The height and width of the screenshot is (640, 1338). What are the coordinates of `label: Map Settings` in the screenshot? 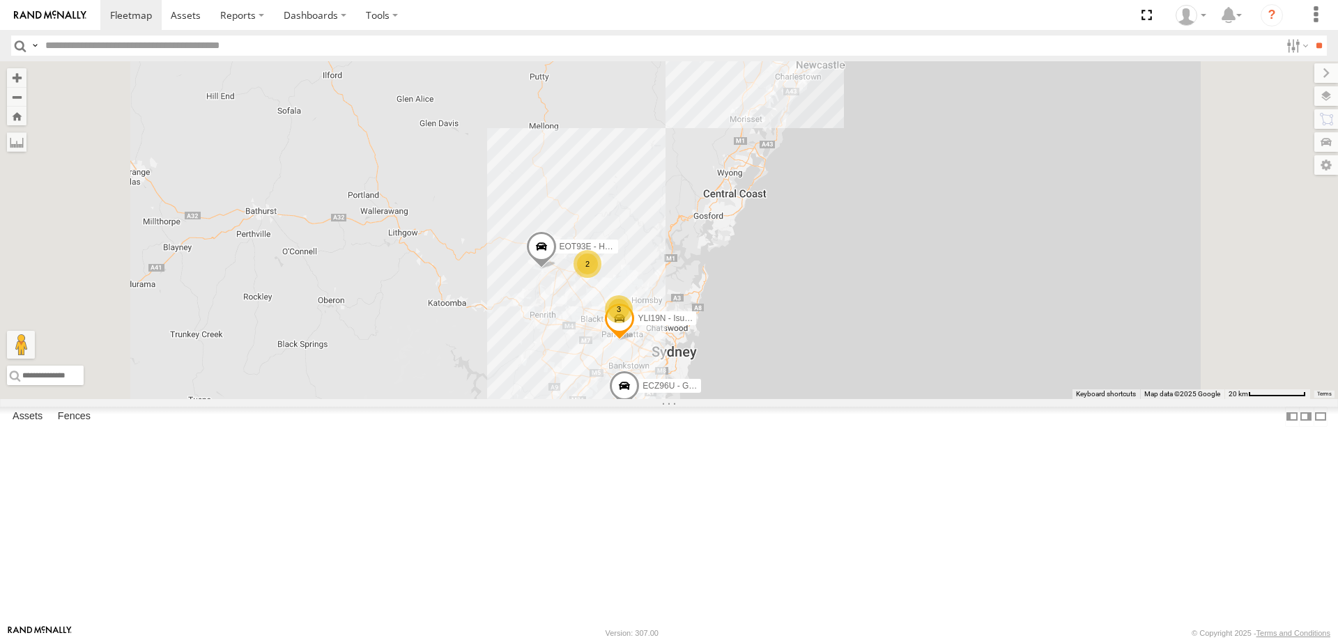 It's located at (1326, 165).